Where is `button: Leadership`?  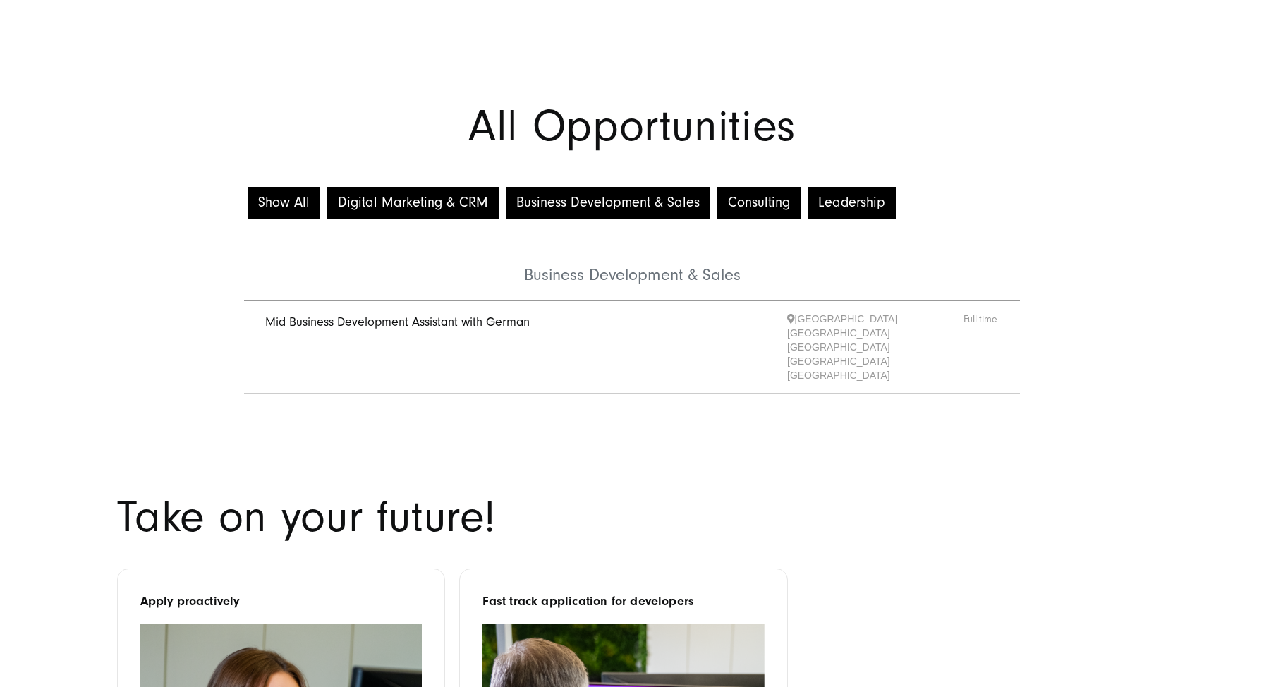 button: Leadership is located at coordinates (852, 203).